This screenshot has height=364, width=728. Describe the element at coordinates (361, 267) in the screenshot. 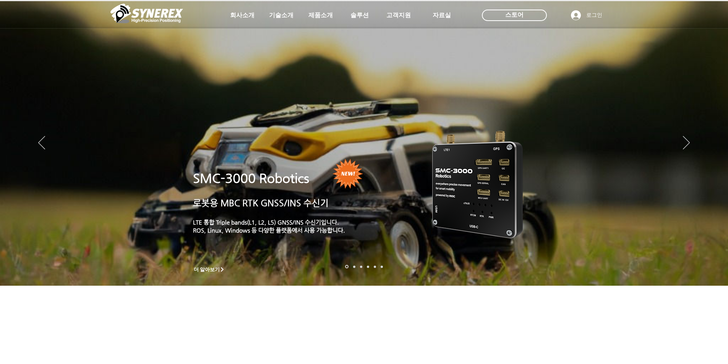

I see `a: 측량 IoT` at that location.